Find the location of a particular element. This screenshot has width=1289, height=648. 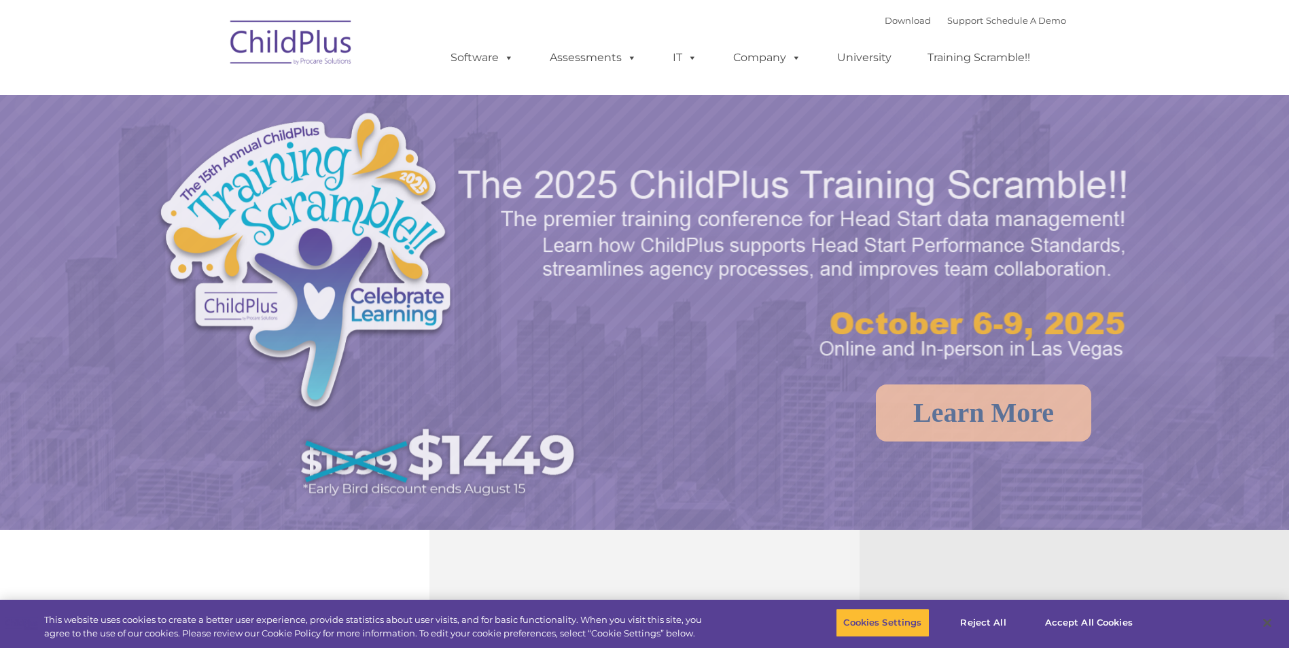

a: Assessments is located at coordinates (593, 58).